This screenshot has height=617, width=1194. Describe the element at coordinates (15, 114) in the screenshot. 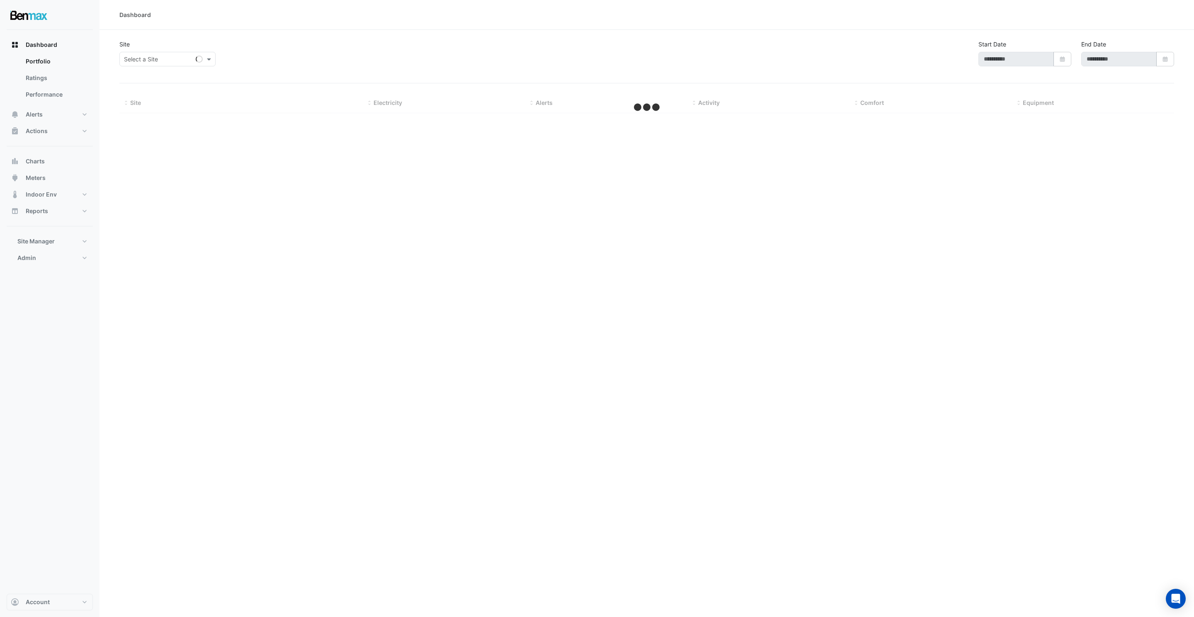

I see `app-icon: Alerts` at that location.